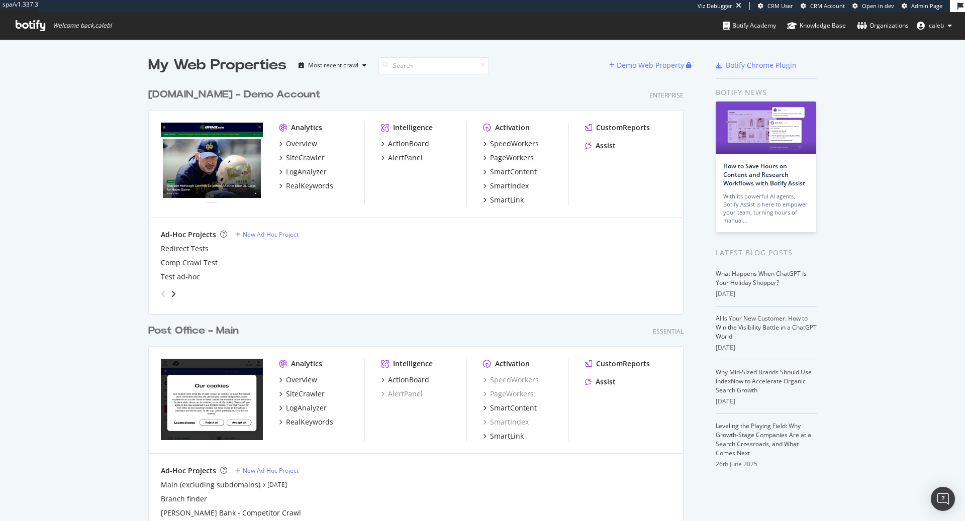  What do you see at coordinates (766, 92) in the screenshot?
I see `div: Botify news` at bounding box center [766, 92].